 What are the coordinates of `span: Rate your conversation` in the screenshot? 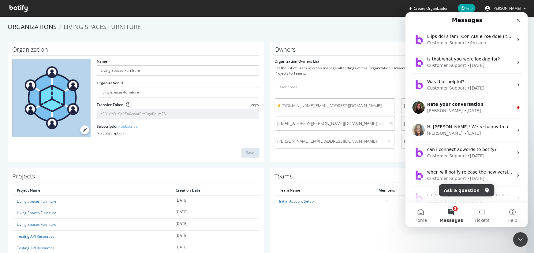 It's located at (50, 92).